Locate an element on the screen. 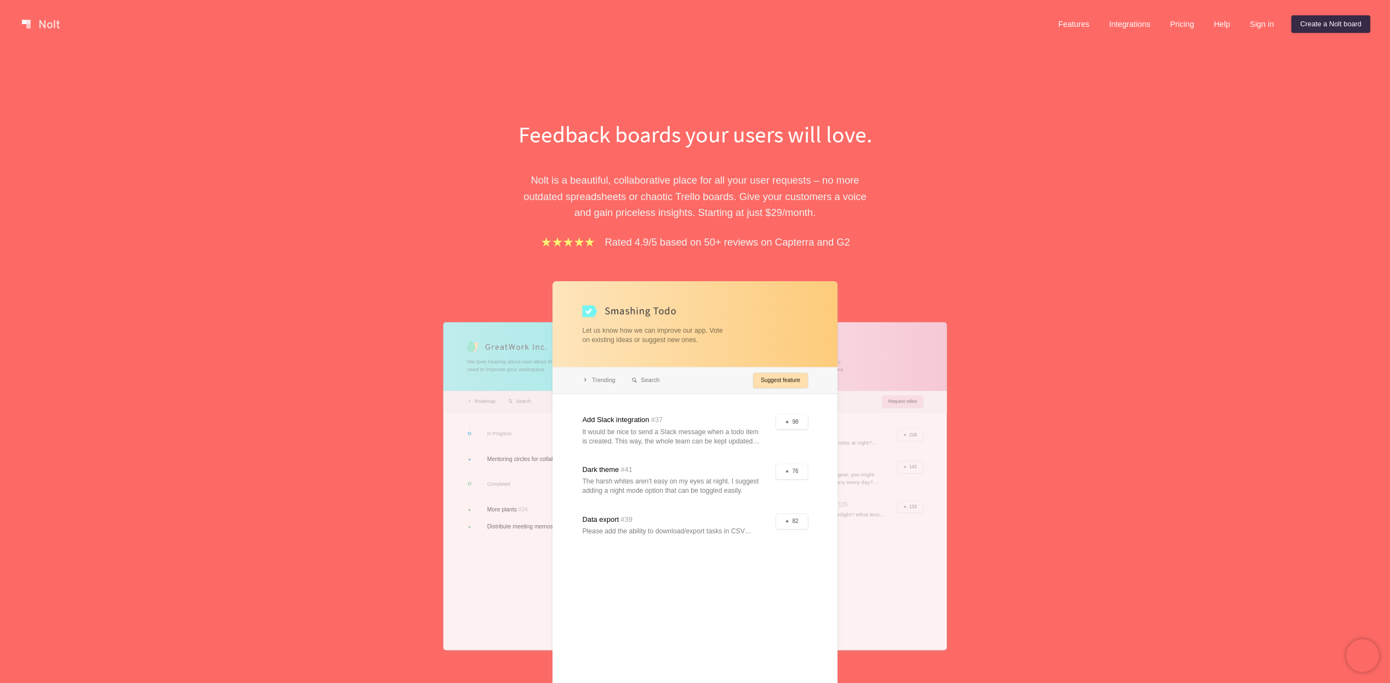 The width and height of the screenshot is (1390, 683). a: Integrations is located at coordinates (1129, 24).